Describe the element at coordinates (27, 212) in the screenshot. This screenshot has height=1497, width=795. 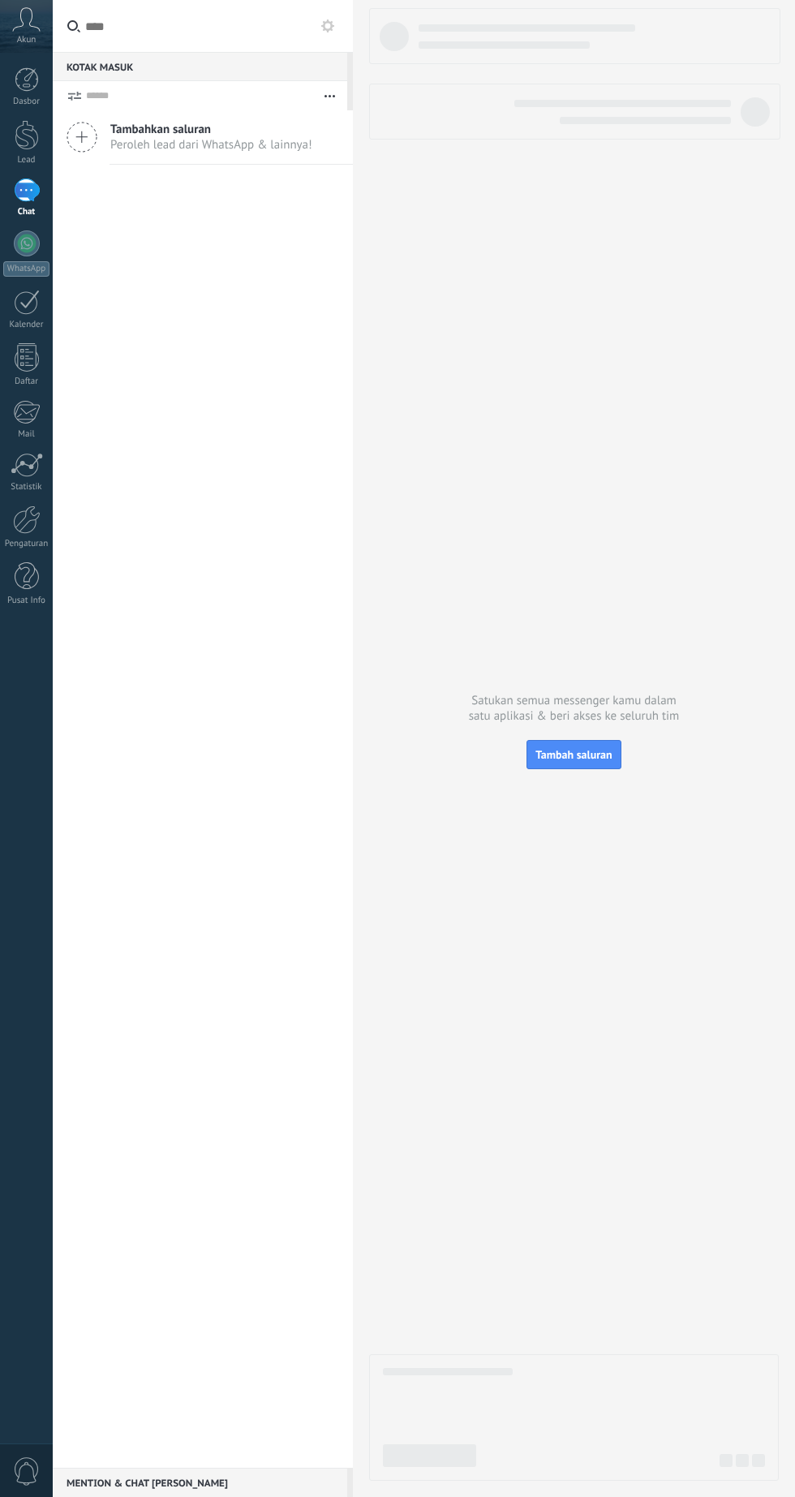
I see `div: Chat` at that location.